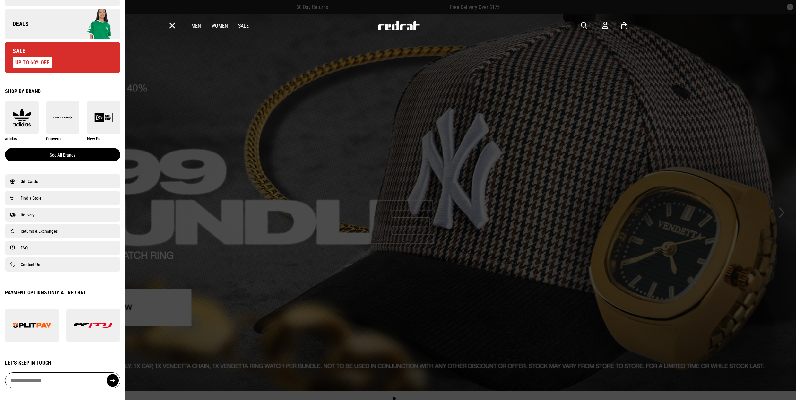 The height and width of the screenshot is (400, 796). What do you see at coordinates (243, 26) in the screenshot?
I see `a: Sale` at bounding box center [243, 26].